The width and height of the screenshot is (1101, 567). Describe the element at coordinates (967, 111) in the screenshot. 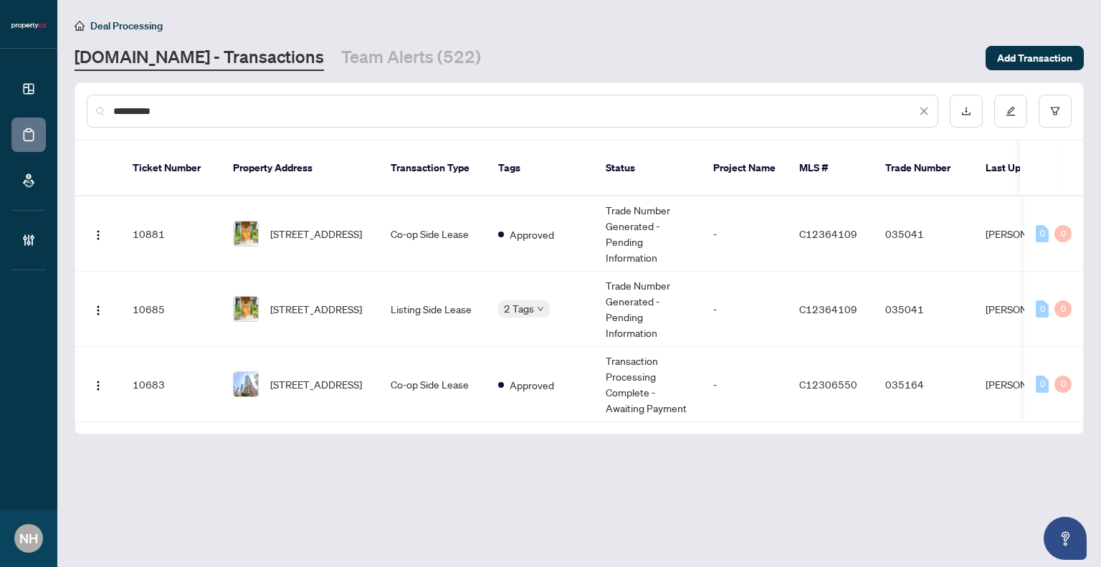

I see `button: download` at that location.